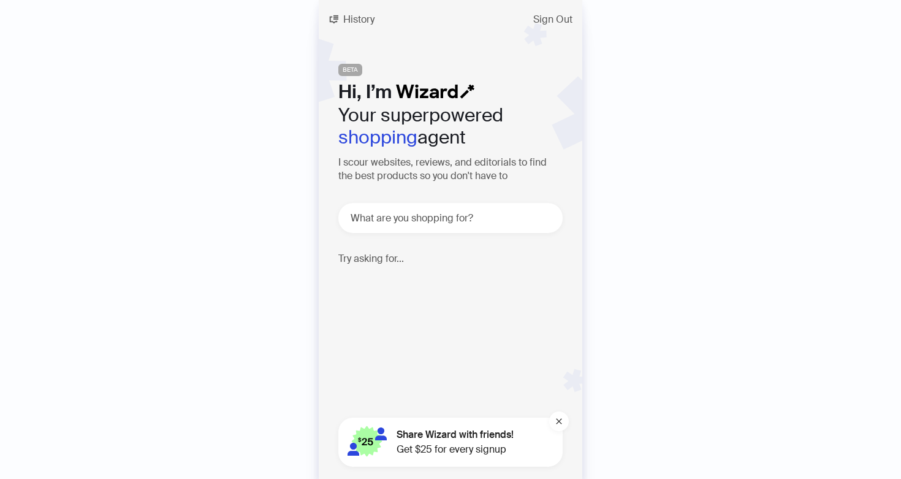 The height and width of the screenshot is (479, 901). I want to click on span: History, so click(359, 20).